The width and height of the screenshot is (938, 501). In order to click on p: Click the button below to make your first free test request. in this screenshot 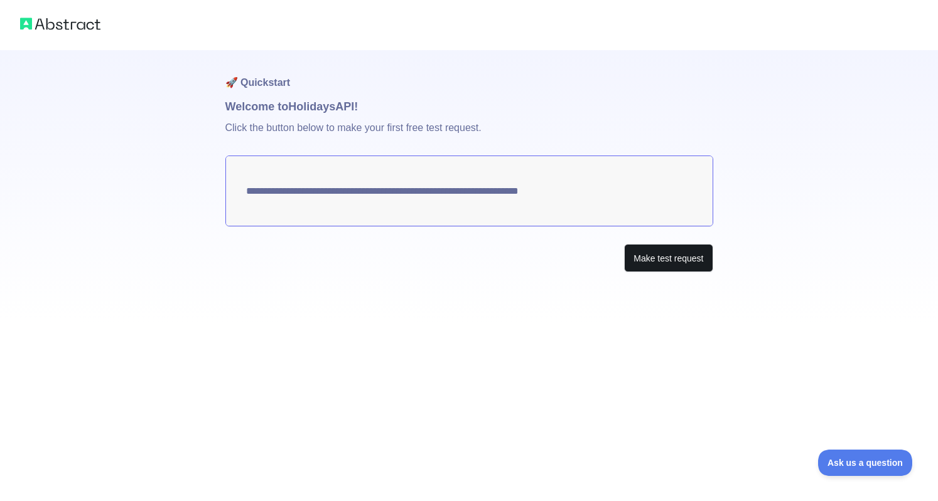, I will do `click(469, 136)`.